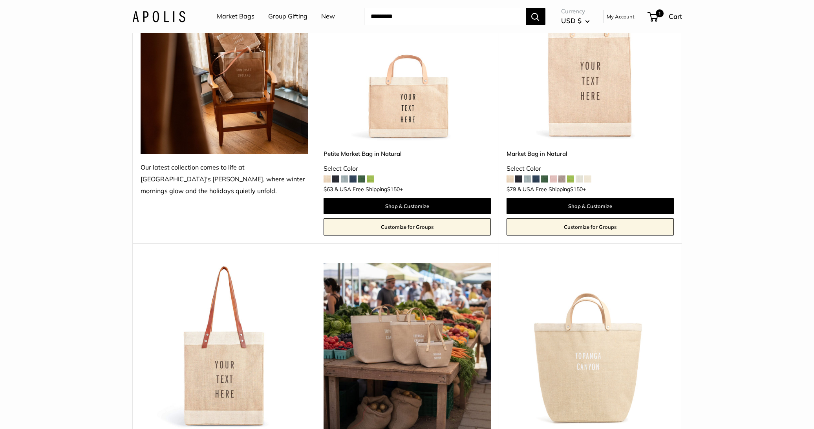  Describe the element at coordinates (665, 16) in the screenshot. I see `a: 1 Cart` at that location.